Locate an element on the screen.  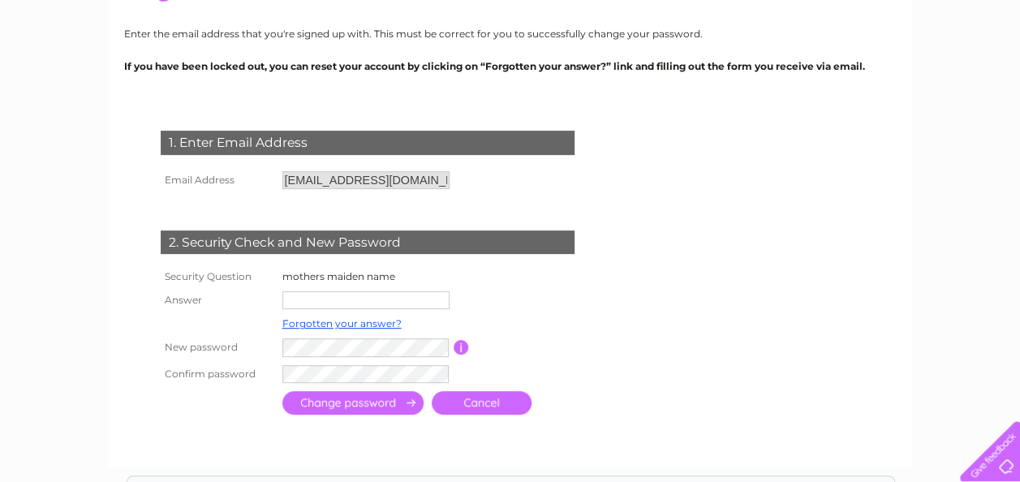
span: 0333 014 3131 is located at coordinates (770, 18).